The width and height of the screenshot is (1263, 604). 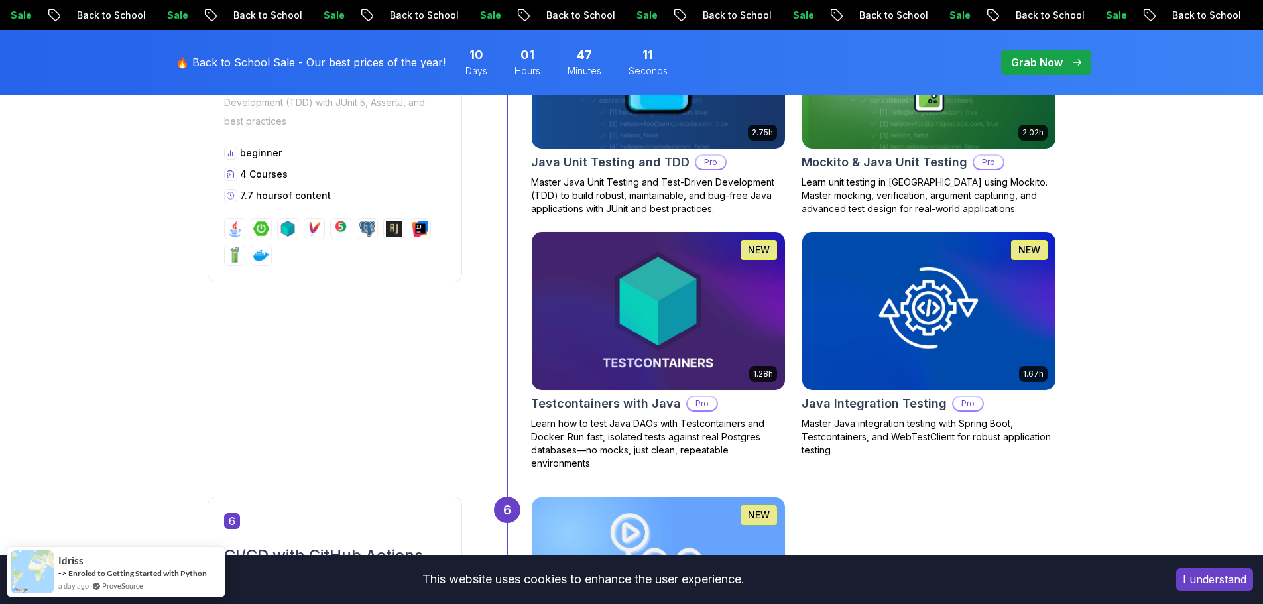 What do you see at coordinates (261, 255) in the screenshot?
I see `img: docker logo` at bounding box center [261, 255].